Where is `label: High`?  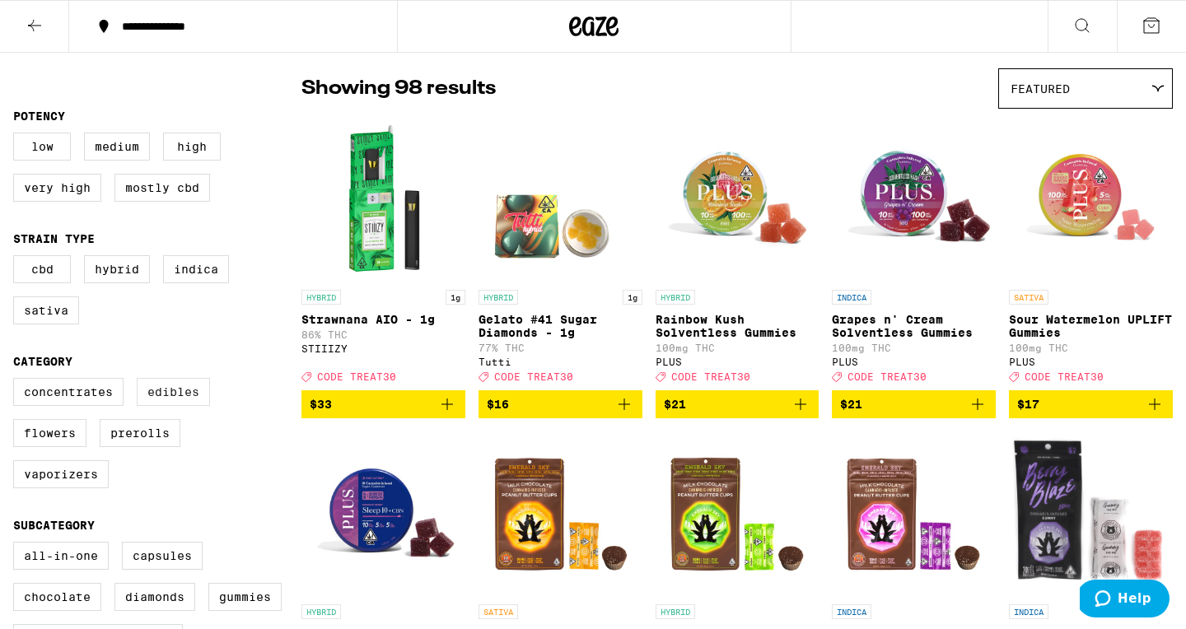
label: High is located at coordinates (192, 147).